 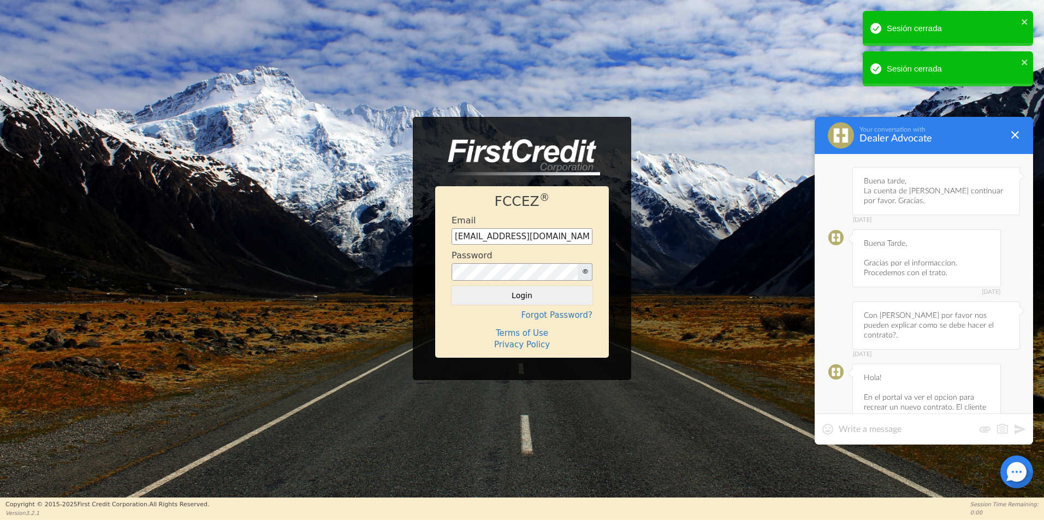 I want to click on div: Buena Tarde, Gracias por el informaccion. Procedemos con el trato., so click(x=926, y=258).